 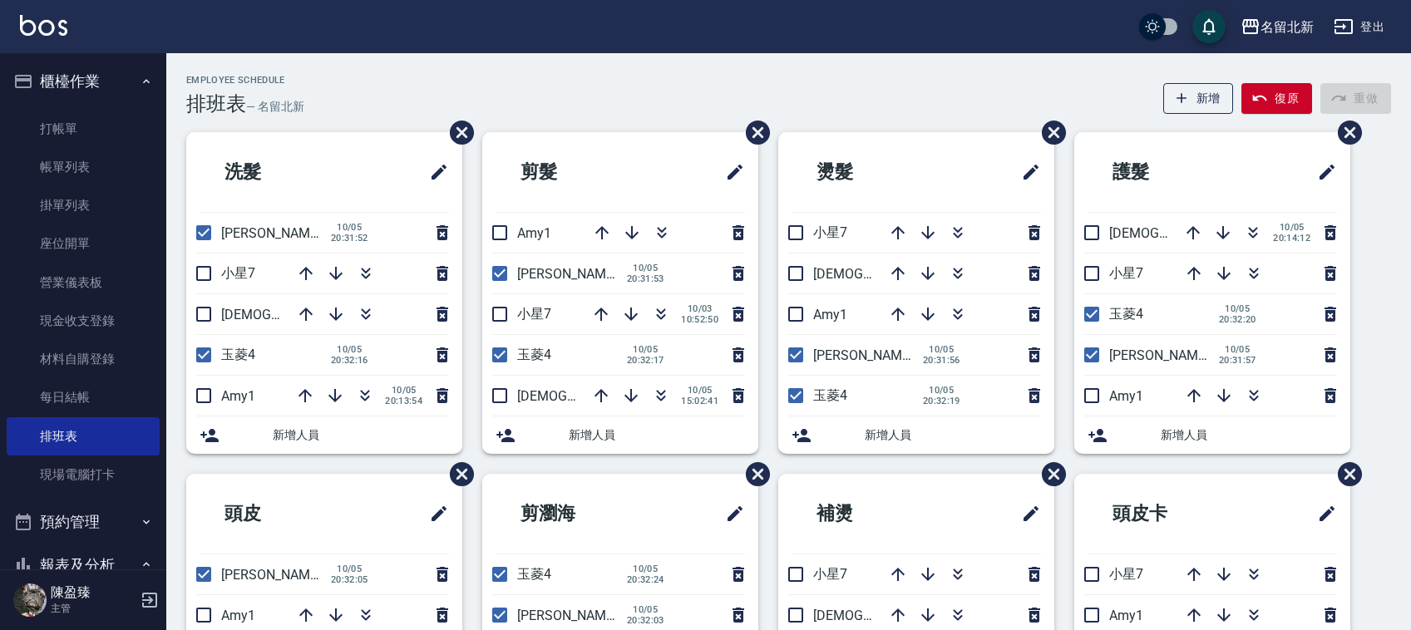 I want to click on h2: 燙髮, so click(x=868, y=172).